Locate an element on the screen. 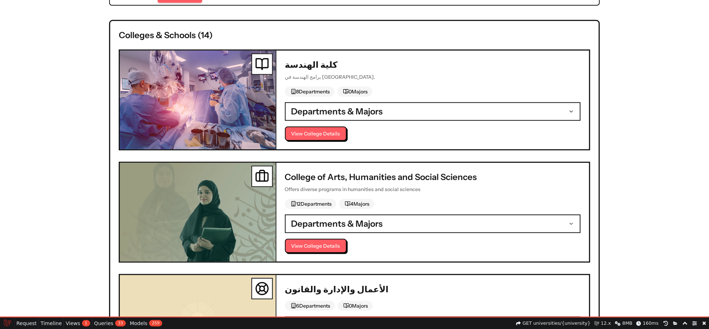  span: 1 is located at coordinates (86, 323).